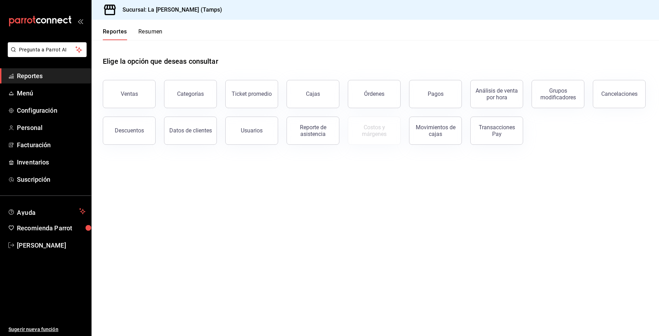 This screenshot has height=336, width=659. What do you see at coordinates (190, 130) in the screenshot?
I see `div: Datos de clientes` at bounding box center [190, 130].